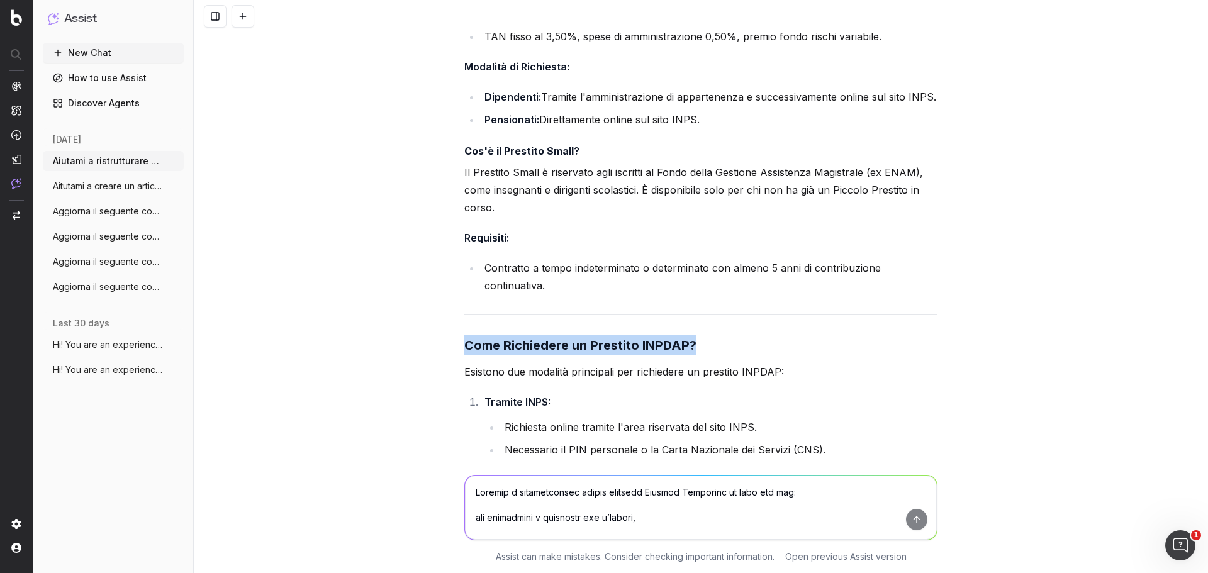 Image resolution: width=1208 pixels, height=573 pixels. I want to click on img: Switch project, so click(16, 215).